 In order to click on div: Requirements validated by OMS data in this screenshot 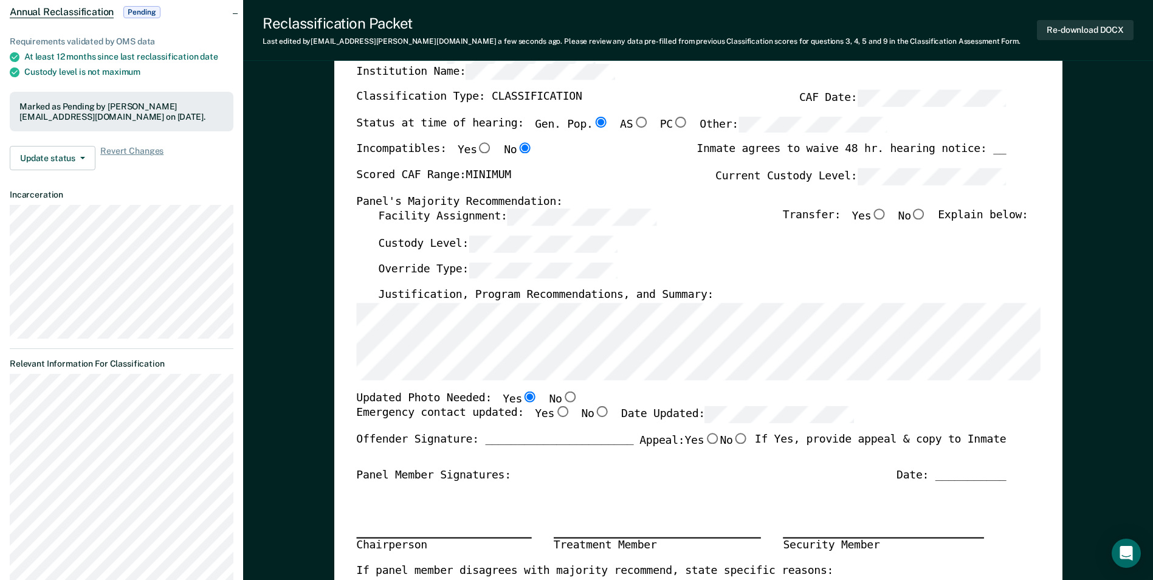, I will do `click(122, 41)`.